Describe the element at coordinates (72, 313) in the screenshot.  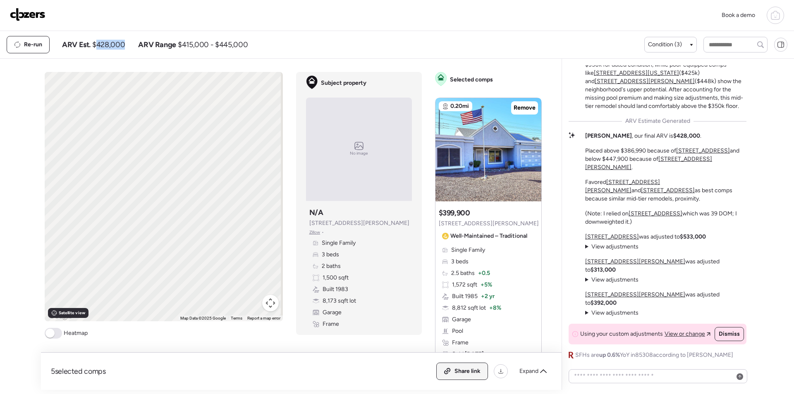
I see `span: Satellite view` at that location.